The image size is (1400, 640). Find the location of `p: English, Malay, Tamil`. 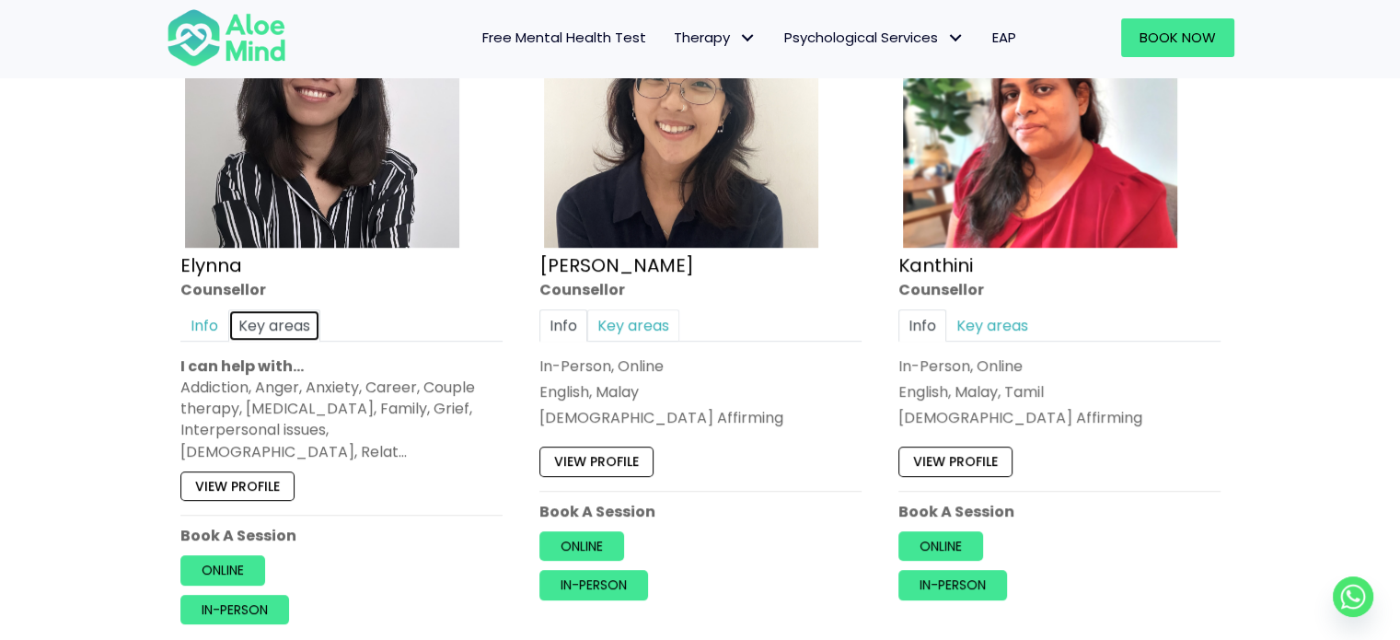

p: English, Malay, Tamil is located at coordinates (1060, 391).